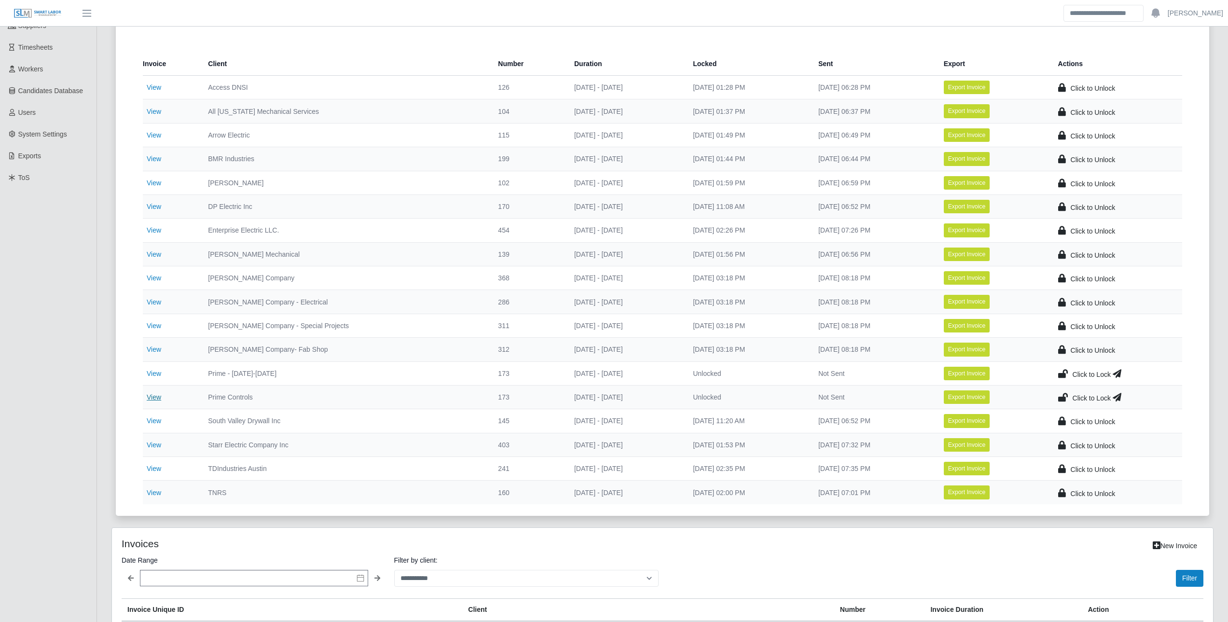 This screenshot has height=622, width=1228. I want to click on label: Date Range, so click(254, 560).